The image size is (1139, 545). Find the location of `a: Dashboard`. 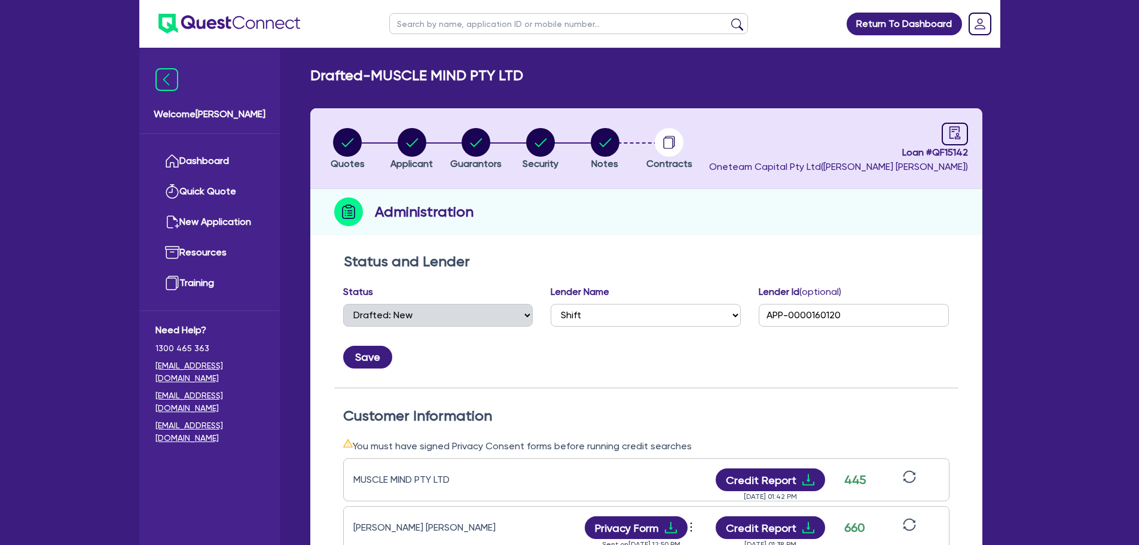

a: Dashboard is located at coordinates (209, 161).